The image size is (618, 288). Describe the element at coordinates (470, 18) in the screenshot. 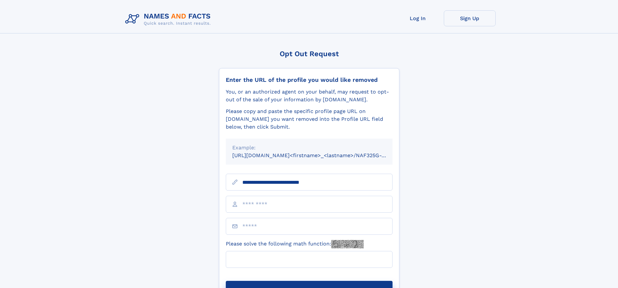

I see `a: Sign Up` at that location.